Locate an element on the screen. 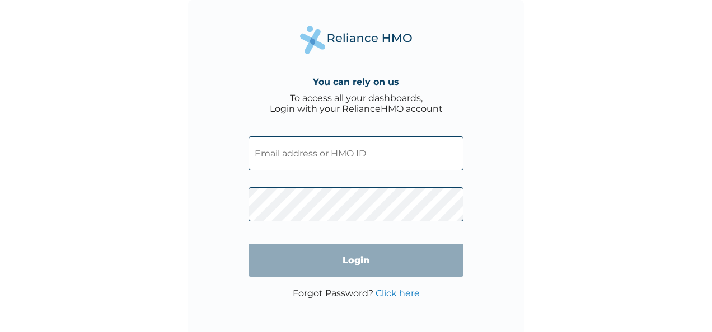 The image size is (712, 332). img: Reliance Health's Logo is located at coordinates (356, 40).